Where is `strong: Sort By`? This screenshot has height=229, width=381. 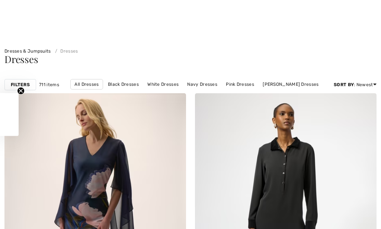
strong: Sort By is located at coordinates (344, 85).